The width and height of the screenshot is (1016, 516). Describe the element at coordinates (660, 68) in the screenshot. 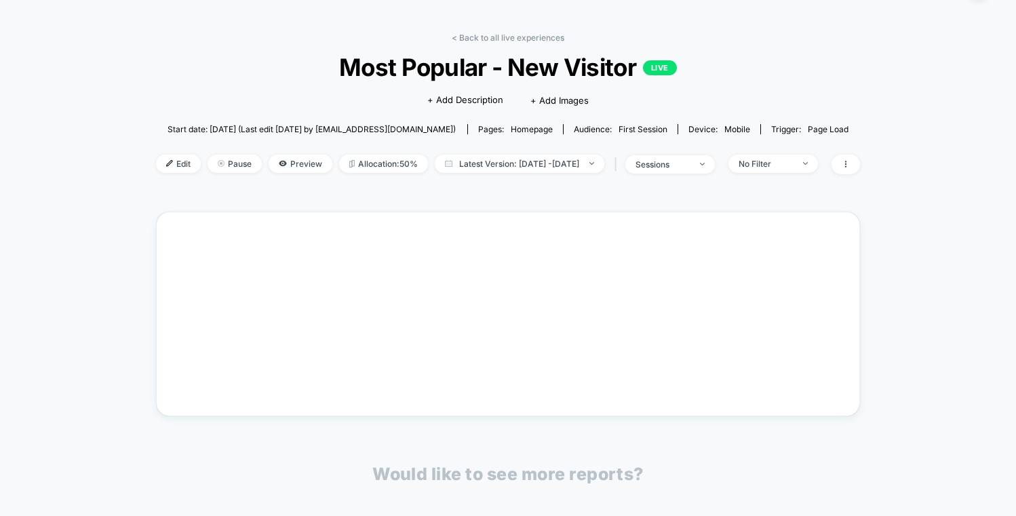

I see `p: LIVE` at that location.